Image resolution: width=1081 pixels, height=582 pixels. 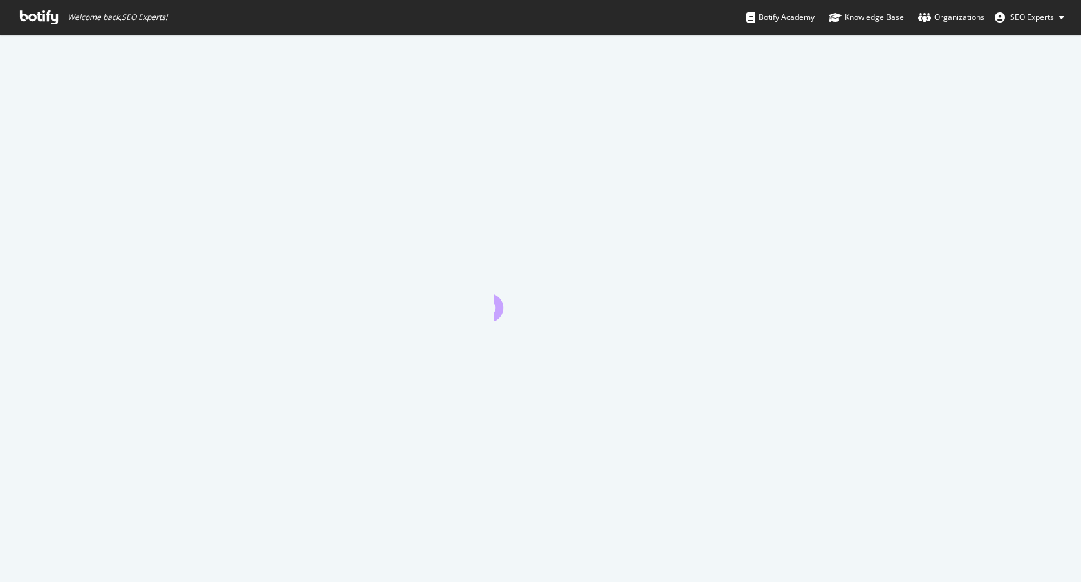 What do you see at coordinates (540, 298) in the screenshot?
I see `div: animation` at bounding box center [540, 298].